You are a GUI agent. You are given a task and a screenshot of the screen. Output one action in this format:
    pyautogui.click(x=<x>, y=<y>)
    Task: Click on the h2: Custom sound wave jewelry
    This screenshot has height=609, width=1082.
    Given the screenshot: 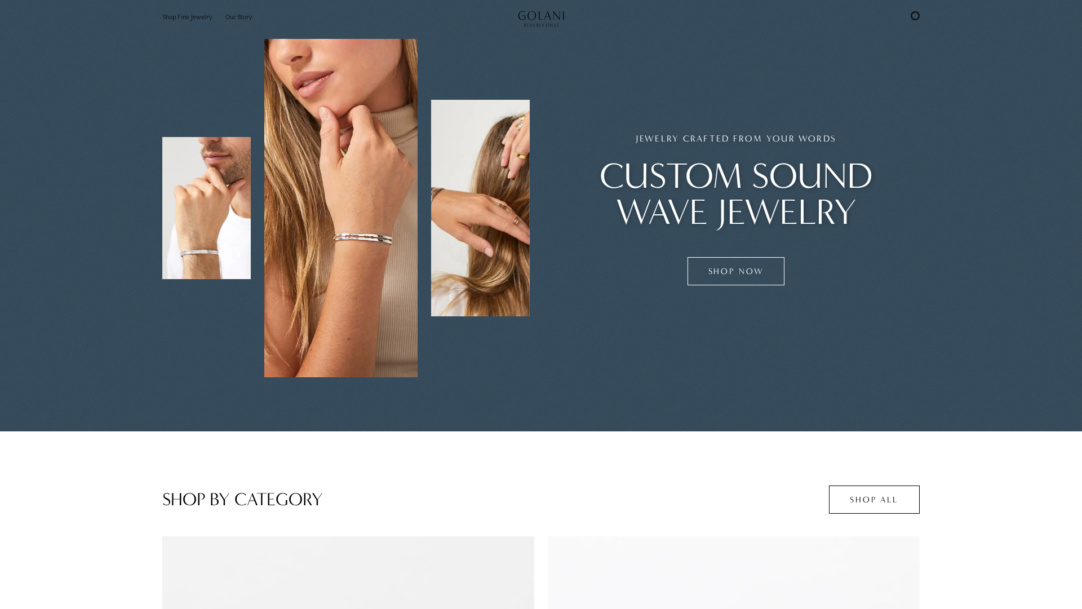 What is the action you would take?
    pyautogui.click(x=736, y=194)
    